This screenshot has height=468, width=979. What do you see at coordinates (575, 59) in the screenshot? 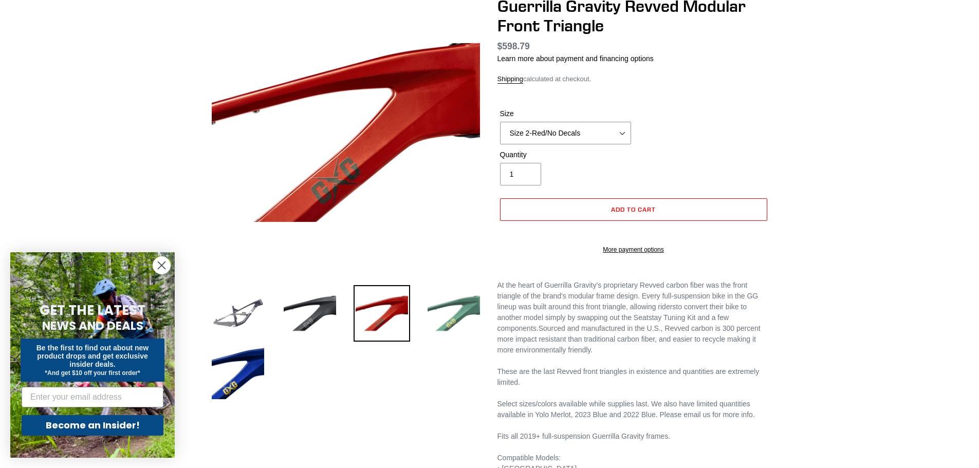
I see `a: Learn more about payment and financing options` at bounding box center [575, 59].